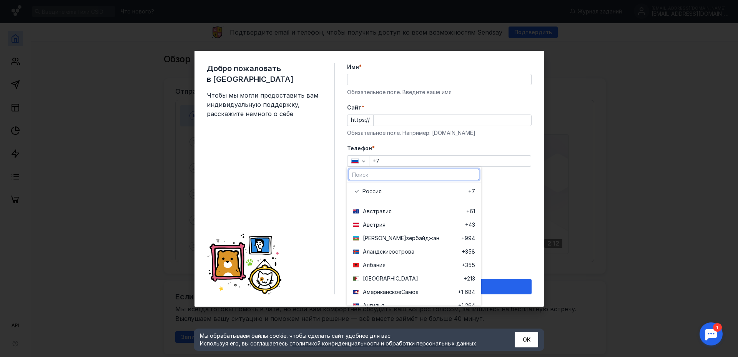 This screenshot has height=357, width=738. Describe the element at coordinates (410, 292) in the screenshot. I see `span: Самоа` at that location.